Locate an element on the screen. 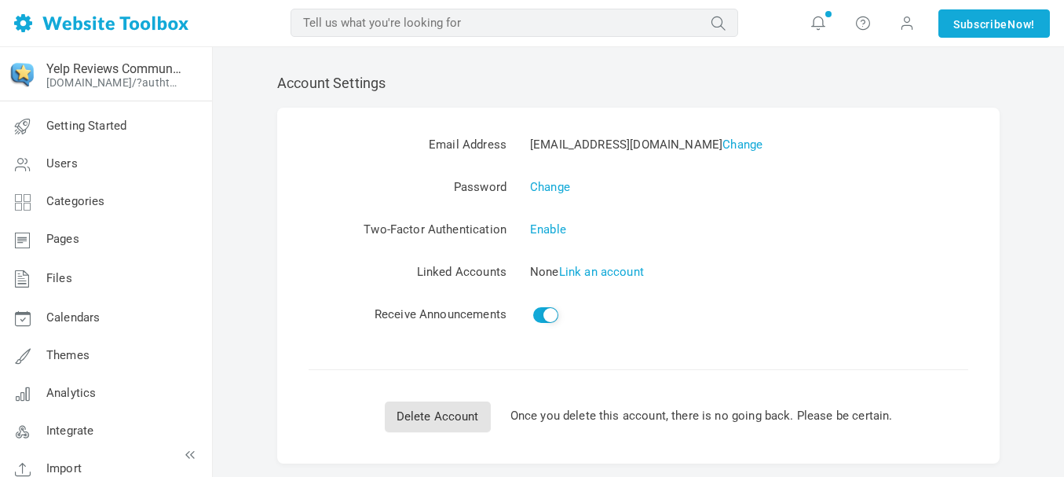 This screenshot has height=477, width=1064. td: Password is located at coordinates (408, 187).